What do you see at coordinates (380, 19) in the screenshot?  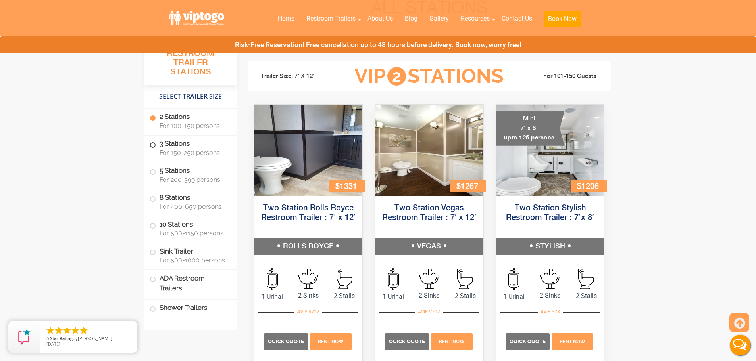 I see `a: About Us` at bounding box center [380, 19].